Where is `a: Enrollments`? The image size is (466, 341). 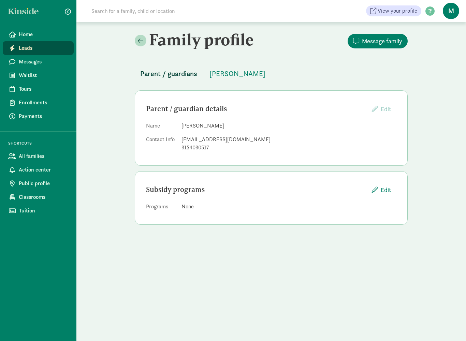 a: Enrollments is located at coordinates (38, 103).